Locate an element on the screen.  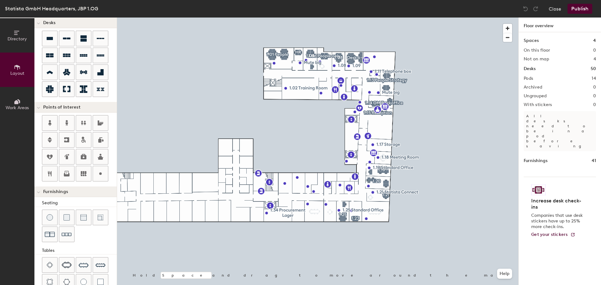
button: Couch (middle) is located at coordinates (84, 218).